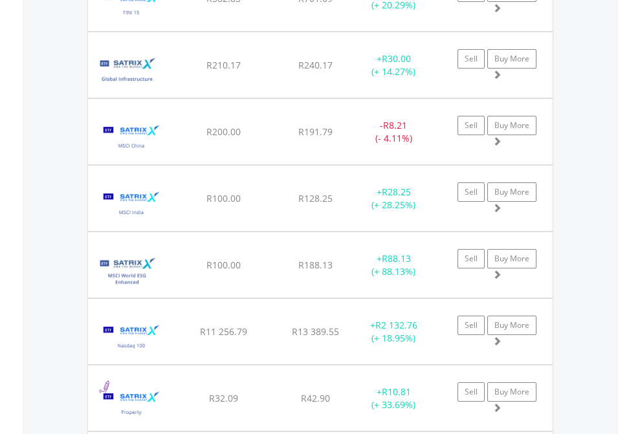  Describe the element at coordinates (131, 138) in the screenshot. I see `img: TFSA.STXCHN.png` at that location.